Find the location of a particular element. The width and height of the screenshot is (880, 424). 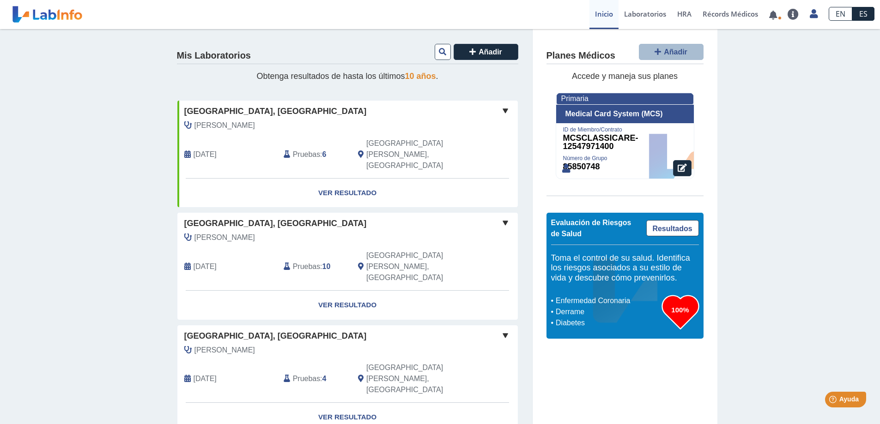

a: Resultados is located at coordinates (673, 228).